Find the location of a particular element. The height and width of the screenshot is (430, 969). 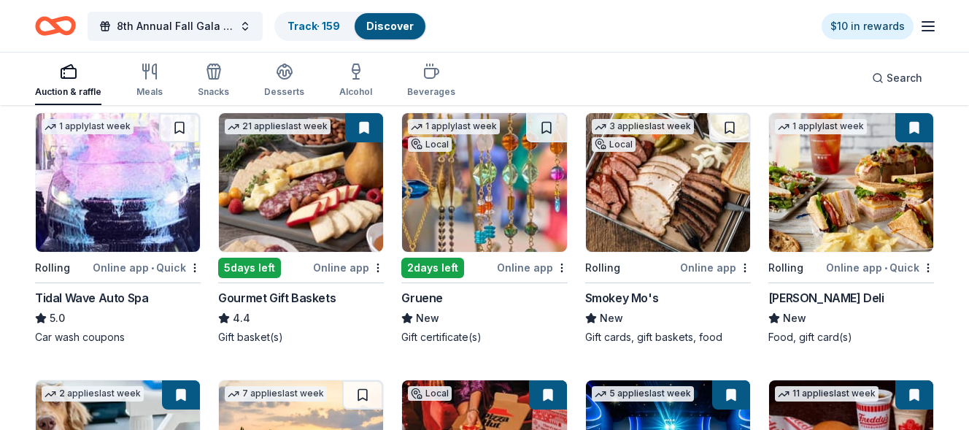

button: Alcohol is located at coordinates (355, 81).